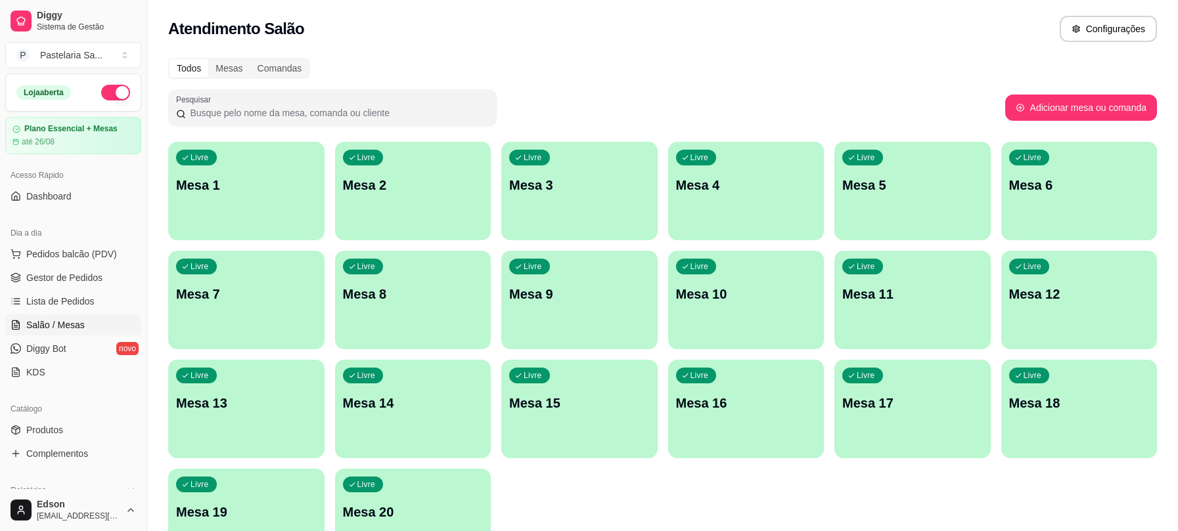 The image size is (1178, 531). What do you see at coordinates (73, 233) in the screenshot?
I see `div: Dia a dia` at bounding box center [73, 233].